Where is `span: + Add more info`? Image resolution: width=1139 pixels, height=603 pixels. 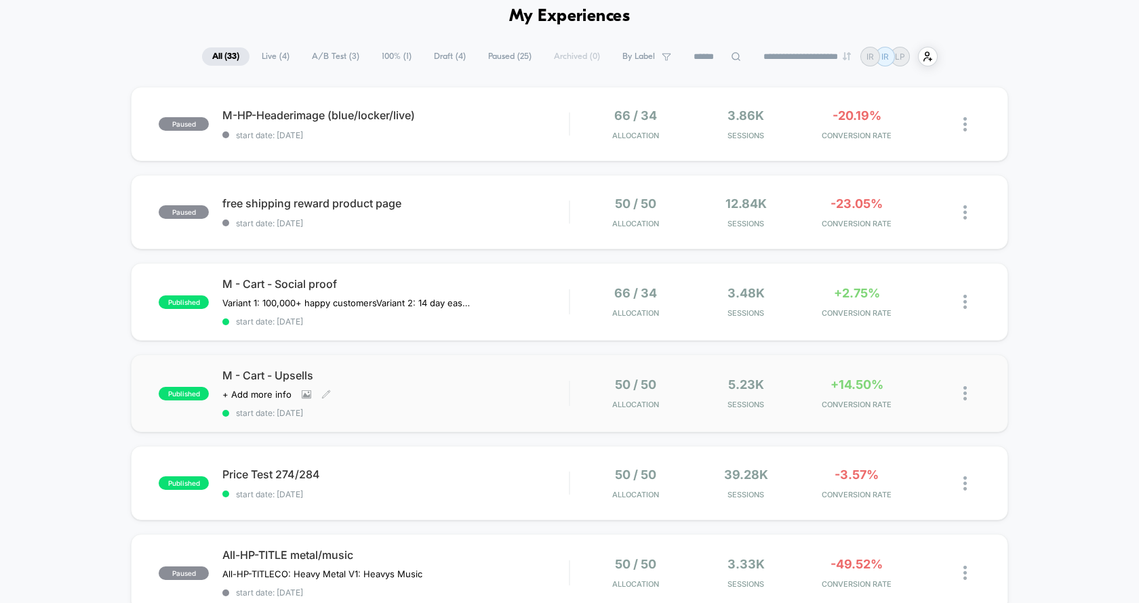
span: + Add more info is located at coordinates (257, 394).